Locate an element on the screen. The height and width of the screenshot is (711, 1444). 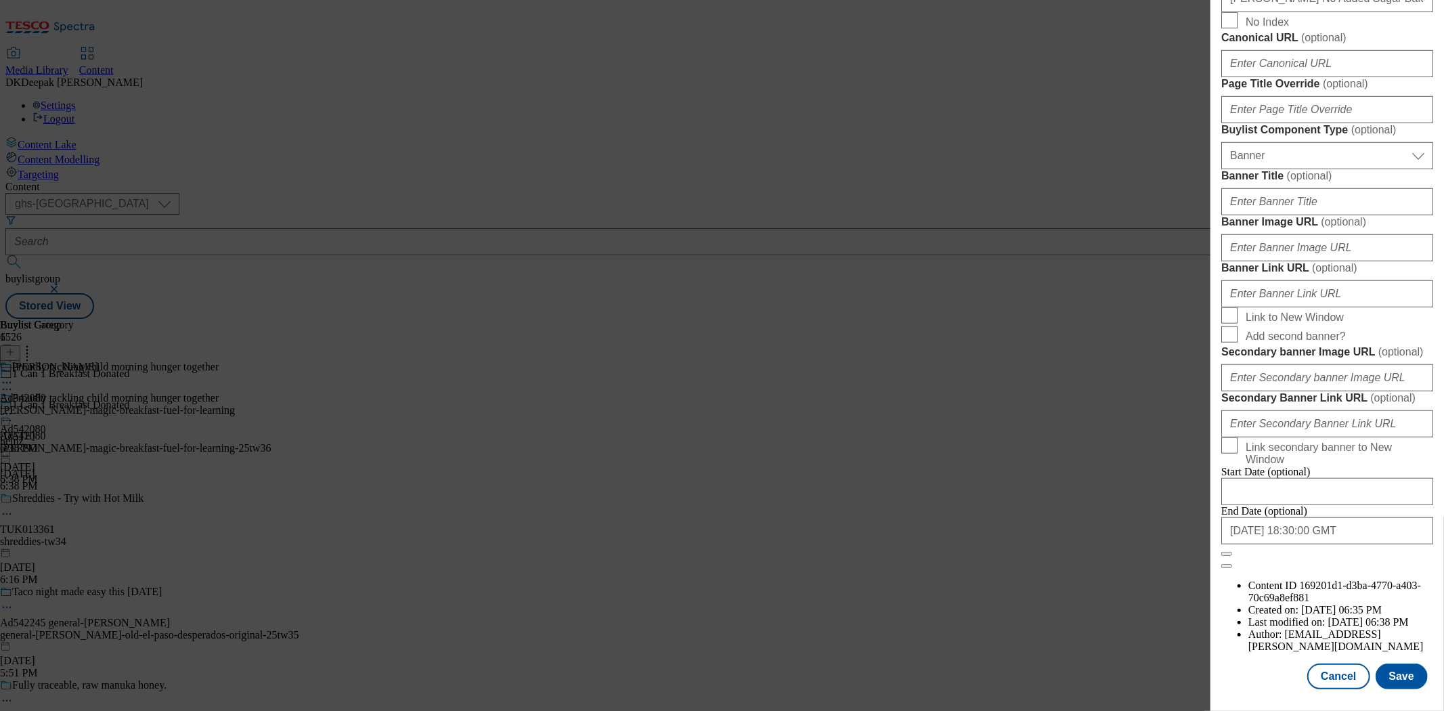
label: Banner Title is located at coordinates (1326, 176).